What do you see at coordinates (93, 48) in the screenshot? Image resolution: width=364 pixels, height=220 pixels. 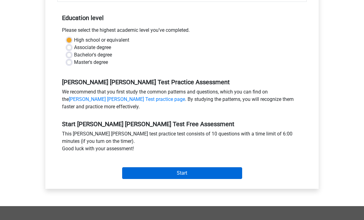 I see `label: Associate degree` at bounding box center [93, 48].